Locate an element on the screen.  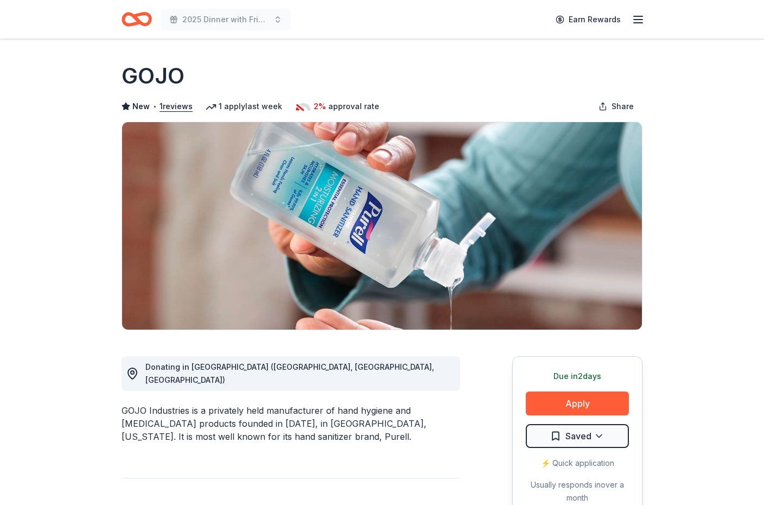
span: 2% is located at coordinates (320, 106).